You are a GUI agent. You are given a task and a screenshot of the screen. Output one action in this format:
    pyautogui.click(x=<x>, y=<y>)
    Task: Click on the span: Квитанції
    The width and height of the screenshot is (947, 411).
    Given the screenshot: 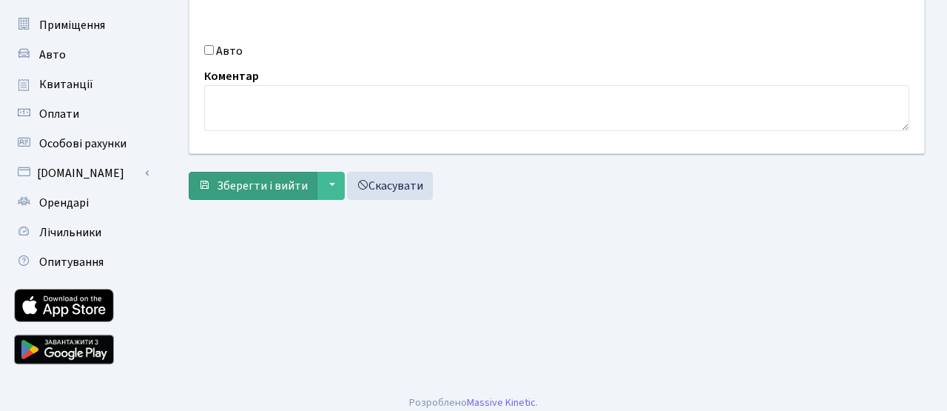 What is the action you would take?
    pyautogui.click(x=66, y=84)
    